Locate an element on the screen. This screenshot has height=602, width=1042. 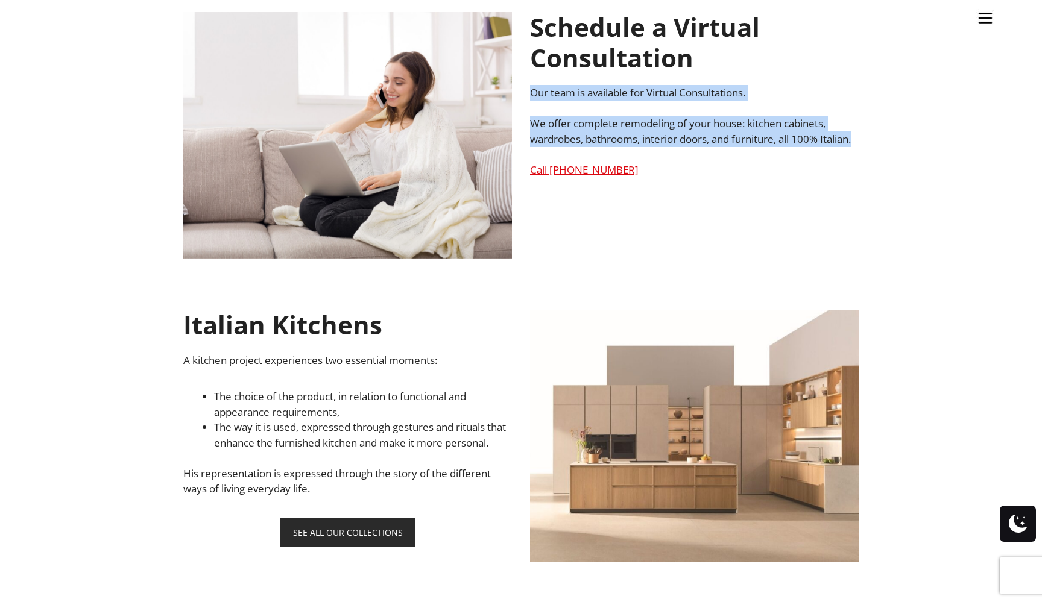
p: Our team is available for Virtual Consultations. is located at coordinates (694, 93).